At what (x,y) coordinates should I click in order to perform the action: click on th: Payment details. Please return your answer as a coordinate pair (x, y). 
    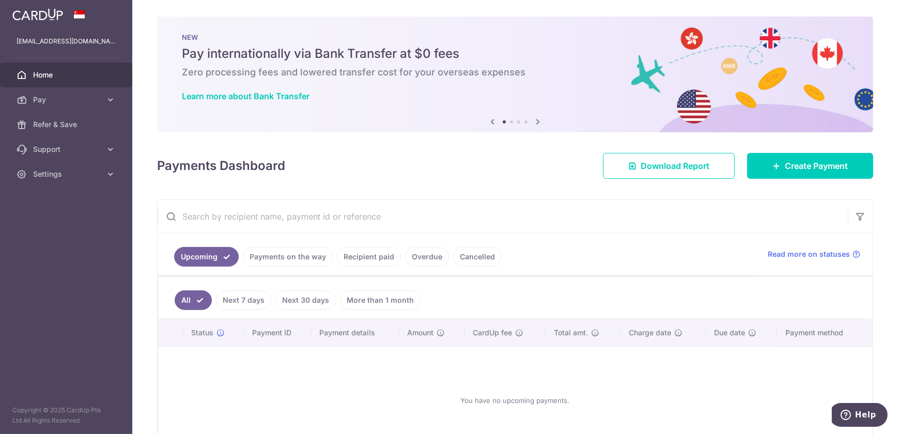
    Looking at the image, I should click on (355, 333).